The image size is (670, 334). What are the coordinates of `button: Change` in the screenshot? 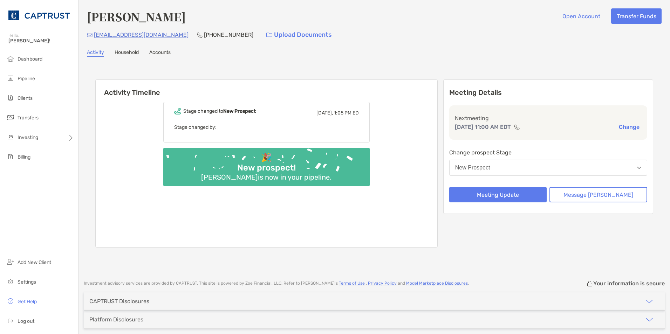 It's located at (629, 127).